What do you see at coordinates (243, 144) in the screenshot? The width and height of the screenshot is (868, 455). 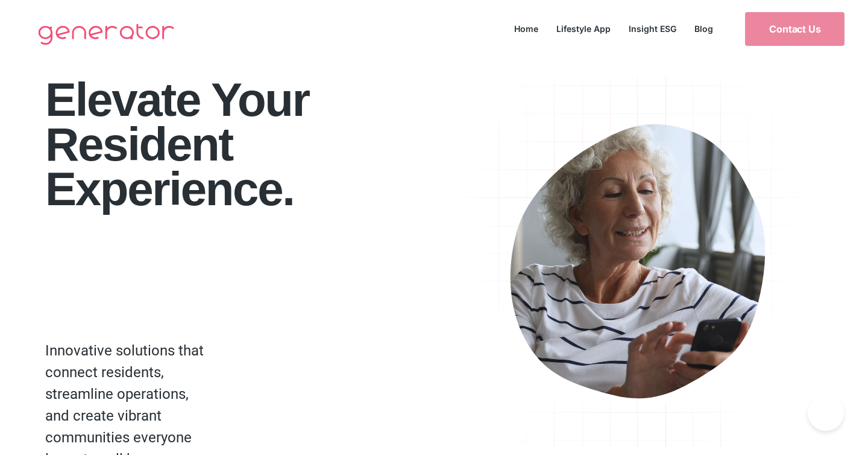 I see `h1: Elevate your Resident Experience.` at bounding box center [243, 144].